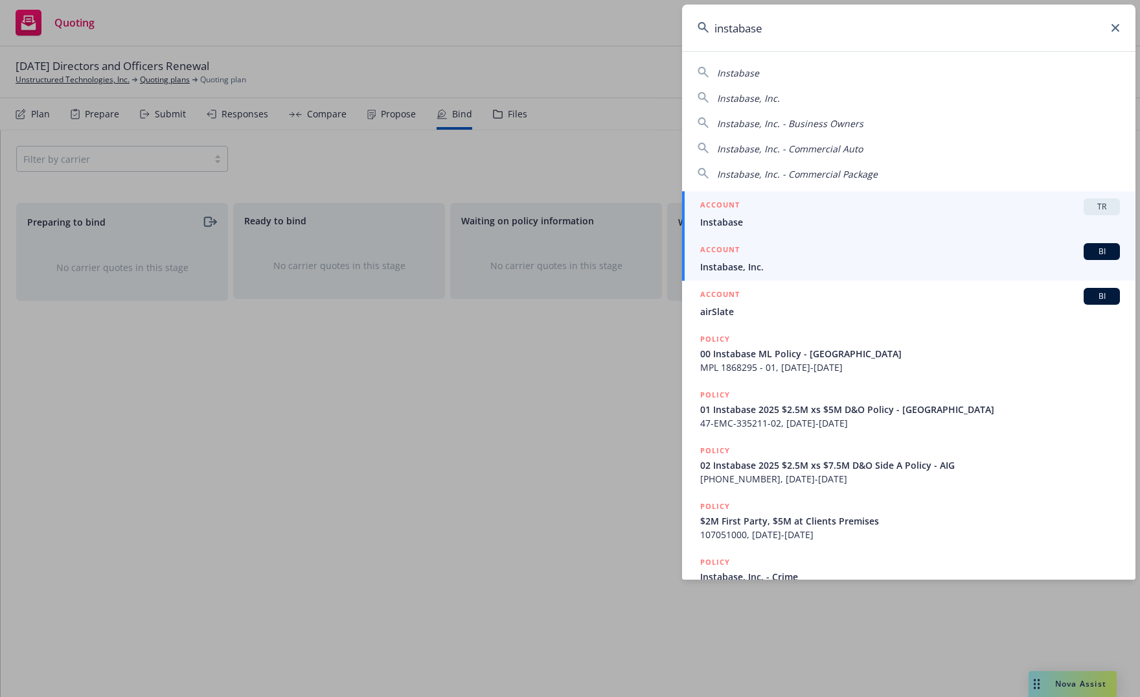  Describe the element at coordinates (910, 520) in the screenshot. I see `span: $2M First Party, $5M at Clients Premises` at that location.